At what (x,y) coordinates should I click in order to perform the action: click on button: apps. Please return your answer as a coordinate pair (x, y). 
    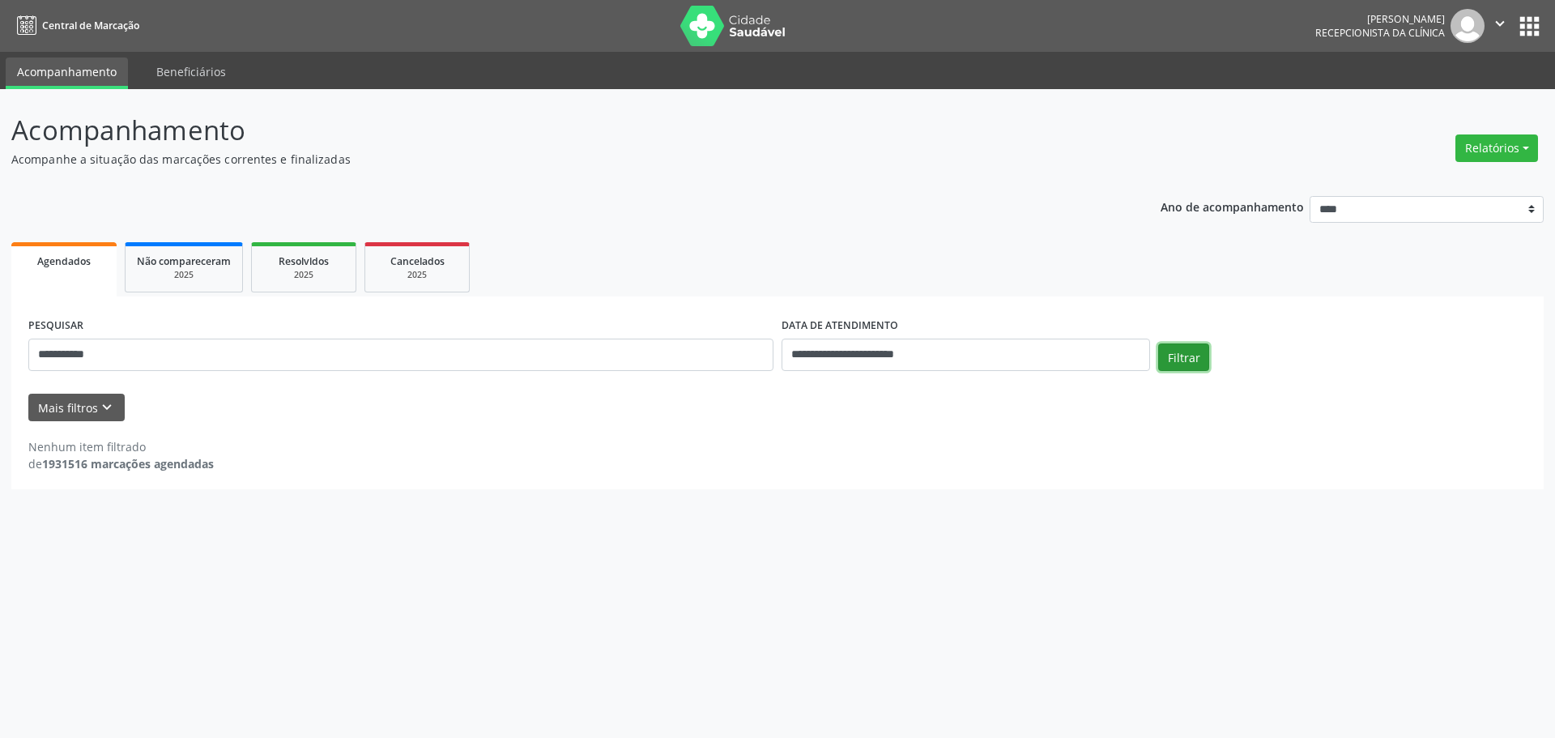
    Looking at the image, I should click on (1529, 26).